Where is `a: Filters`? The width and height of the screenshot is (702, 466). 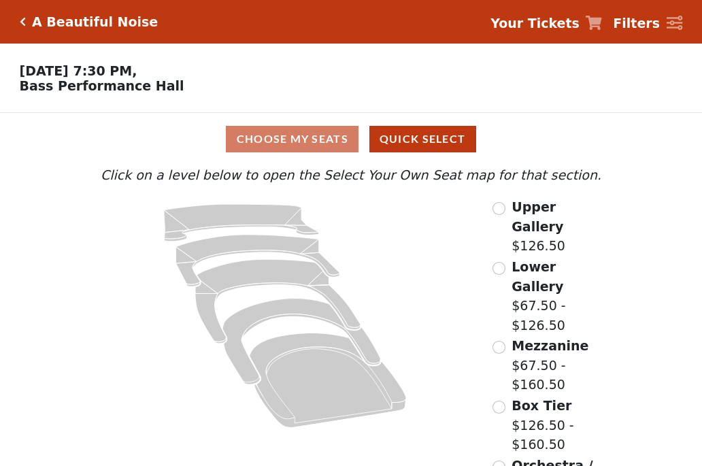 a: Filters is located at coordinates (647, 23).